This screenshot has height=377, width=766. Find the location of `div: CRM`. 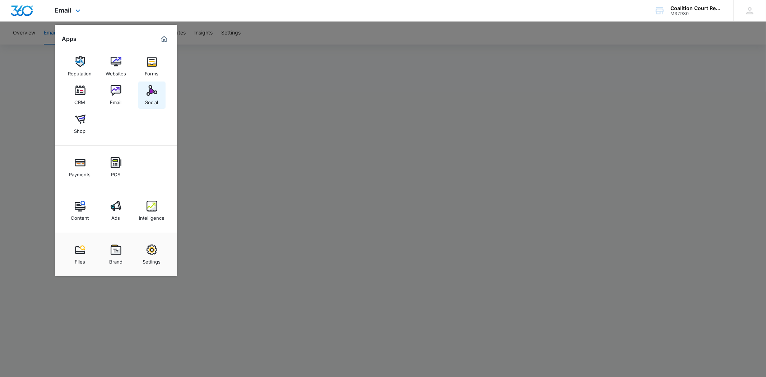

div: CRM is located at coordinates (80, 101).